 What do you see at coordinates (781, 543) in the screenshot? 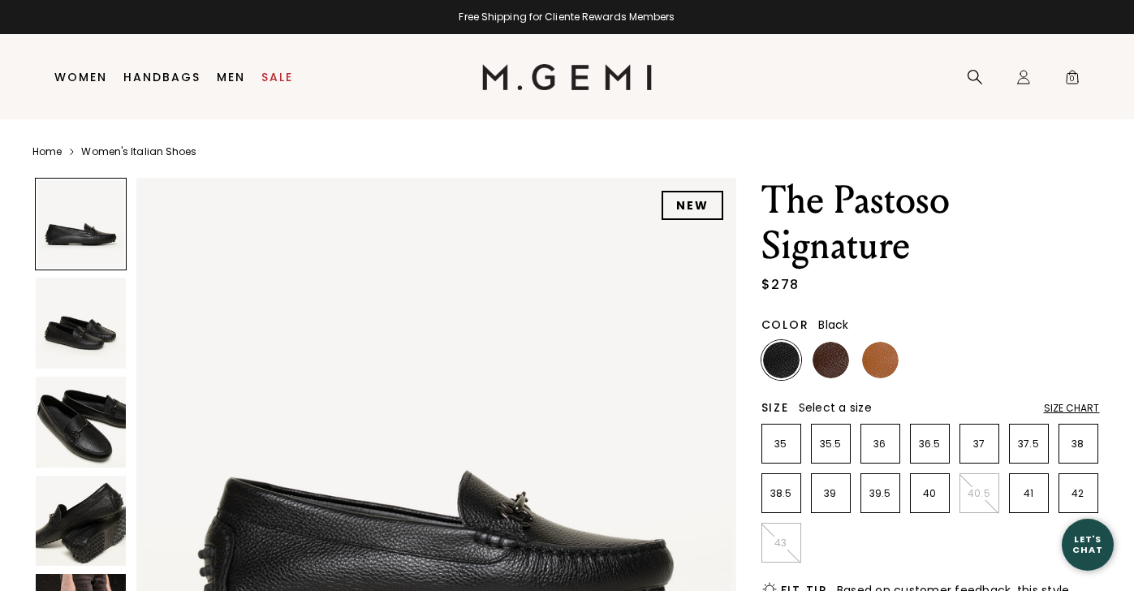
I see `p: 43` at bounding box center [781, 543].